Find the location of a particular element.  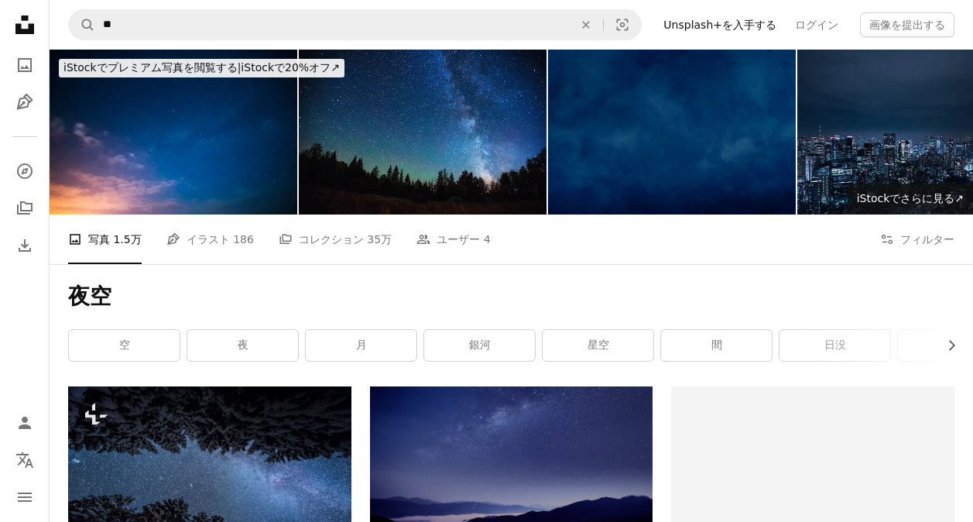

a: 空 is located at coordinates (124, 345).